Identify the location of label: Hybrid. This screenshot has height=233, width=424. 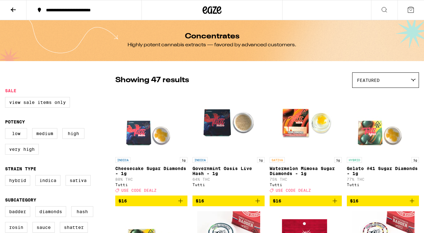
(18, 181).